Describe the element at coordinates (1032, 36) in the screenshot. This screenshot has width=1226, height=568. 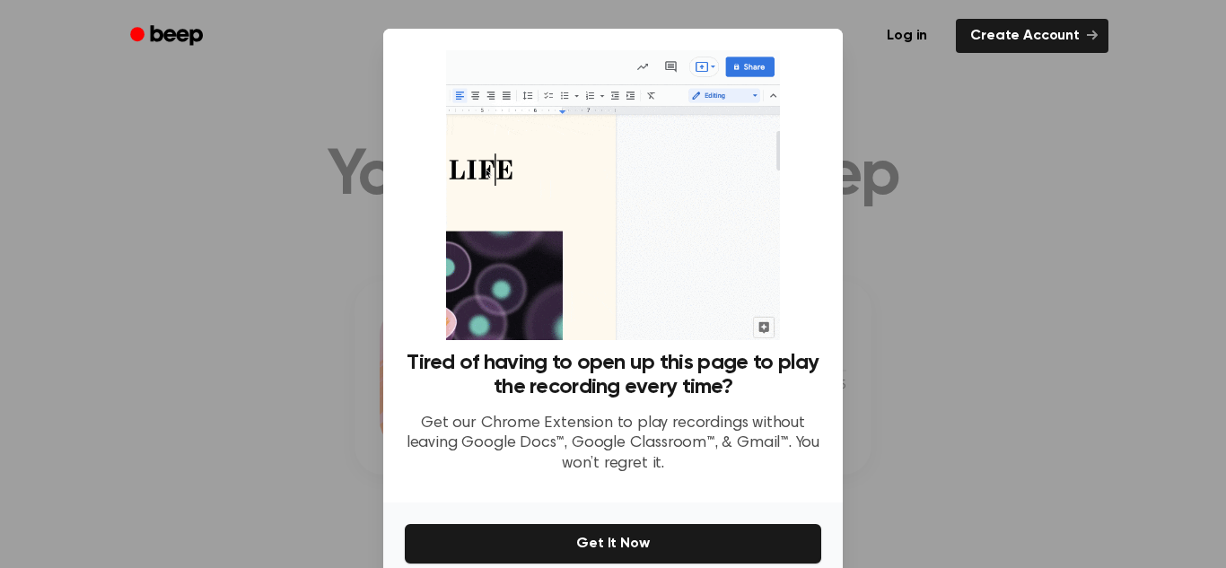
I see `a: Create Account` at that location.